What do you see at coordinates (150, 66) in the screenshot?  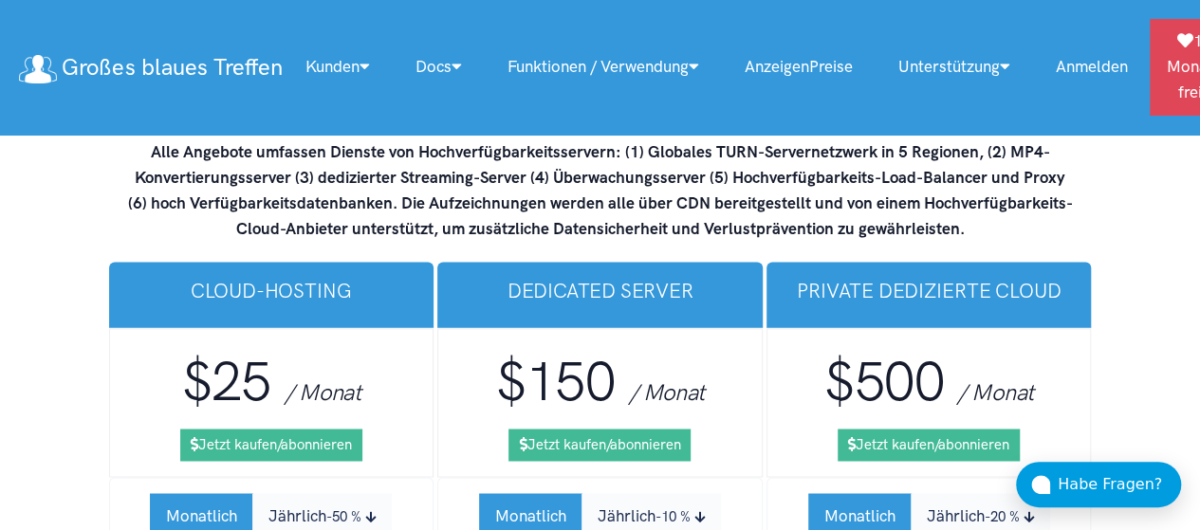 I see `a: Großes blaues Treffen` at bounding box center [150, 66].